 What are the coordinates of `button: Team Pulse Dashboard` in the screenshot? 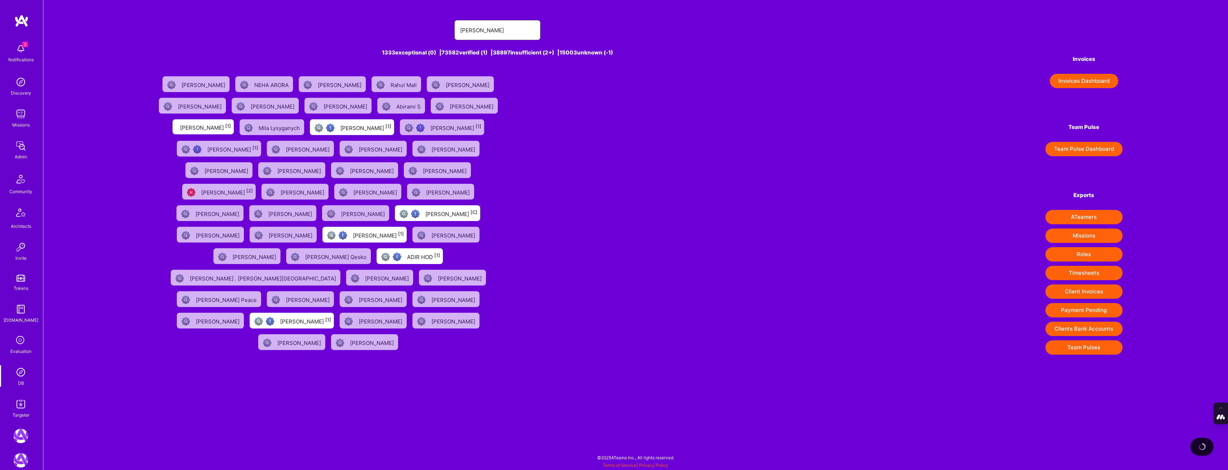 It's located at (1083, 149).